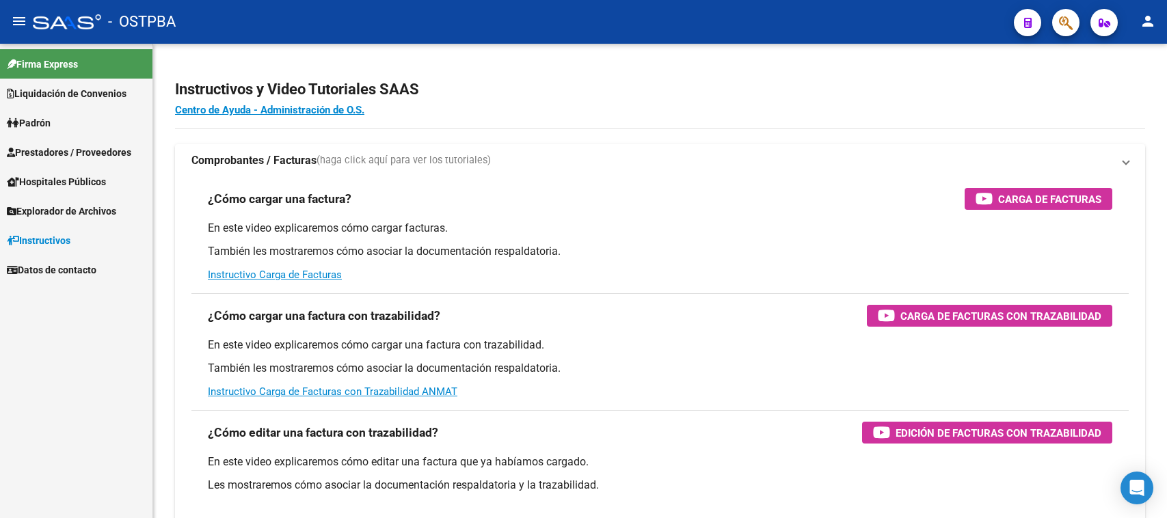 The height and width of the screenshot is (518, 1167). I want to click on span: Datos de contacto, so click(51, 270).